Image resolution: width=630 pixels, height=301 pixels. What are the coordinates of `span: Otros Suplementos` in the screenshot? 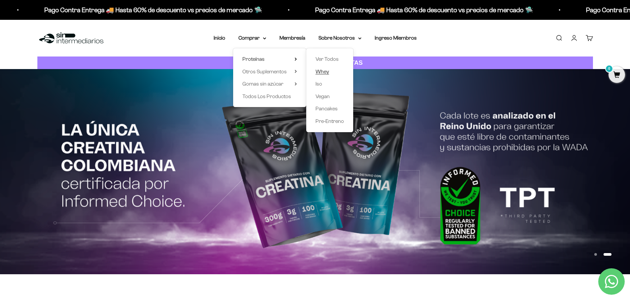 It's located at (264, 71).